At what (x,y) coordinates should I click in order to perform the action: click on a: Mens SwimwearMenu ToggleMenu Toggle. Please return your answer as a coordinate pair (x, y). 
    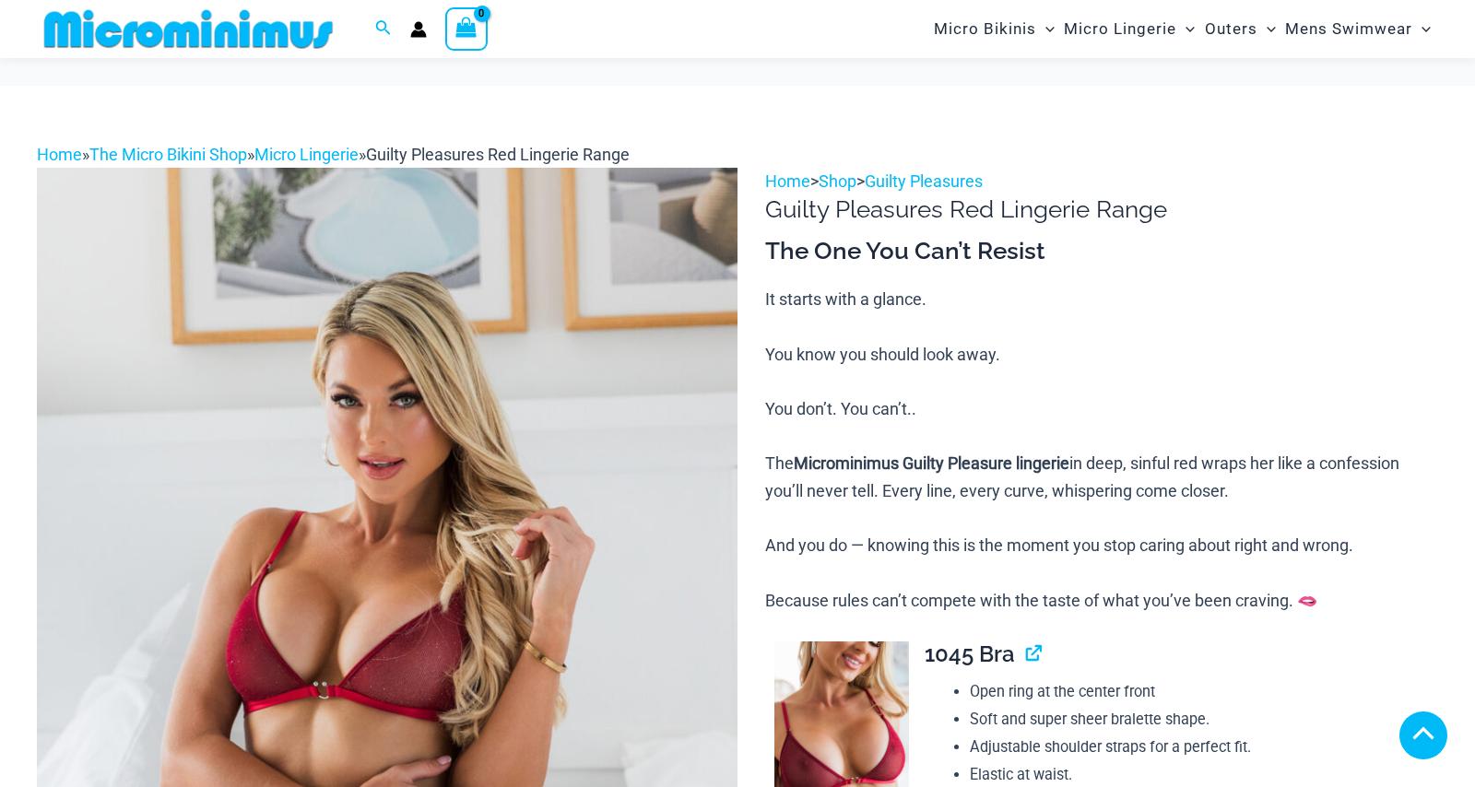
    Looking at the image, I should click on (1358, 29).